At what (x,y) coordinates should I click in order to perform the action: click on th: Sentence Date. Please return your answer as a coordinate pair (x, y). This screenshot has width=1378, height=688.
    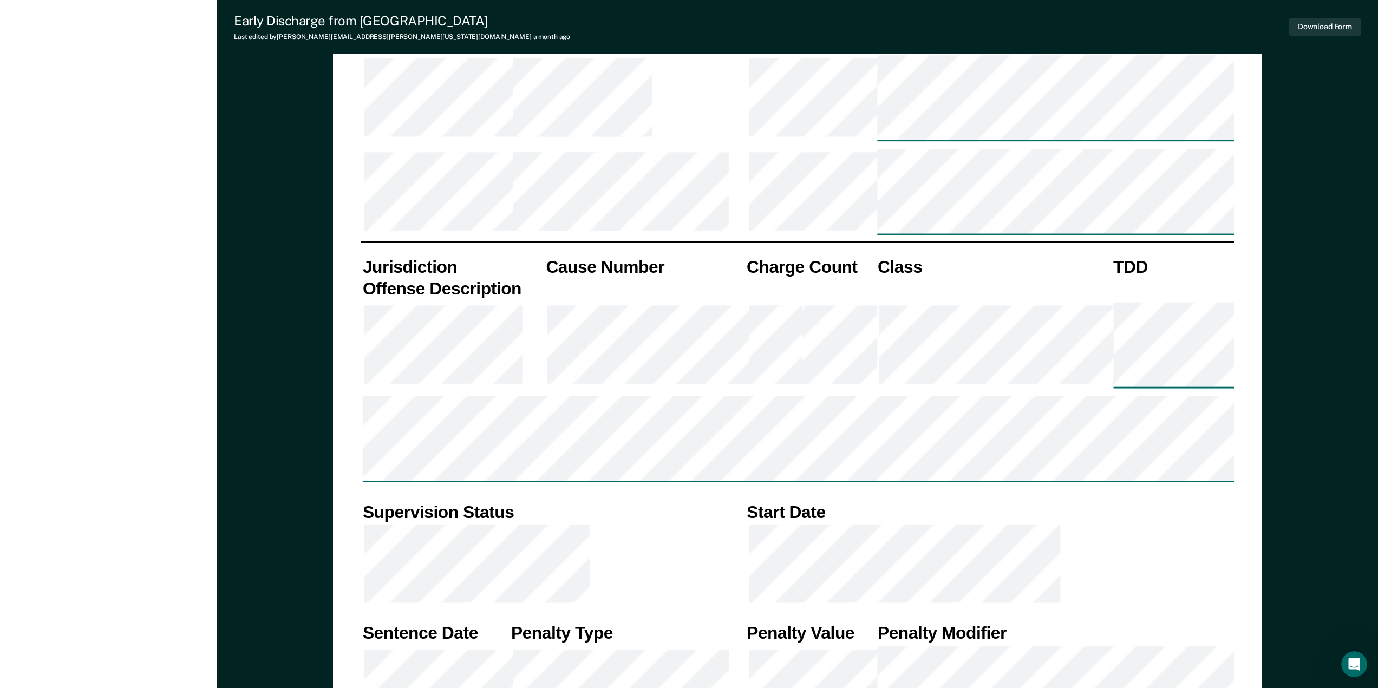
    Looking at the image, I should click on (435, 633).